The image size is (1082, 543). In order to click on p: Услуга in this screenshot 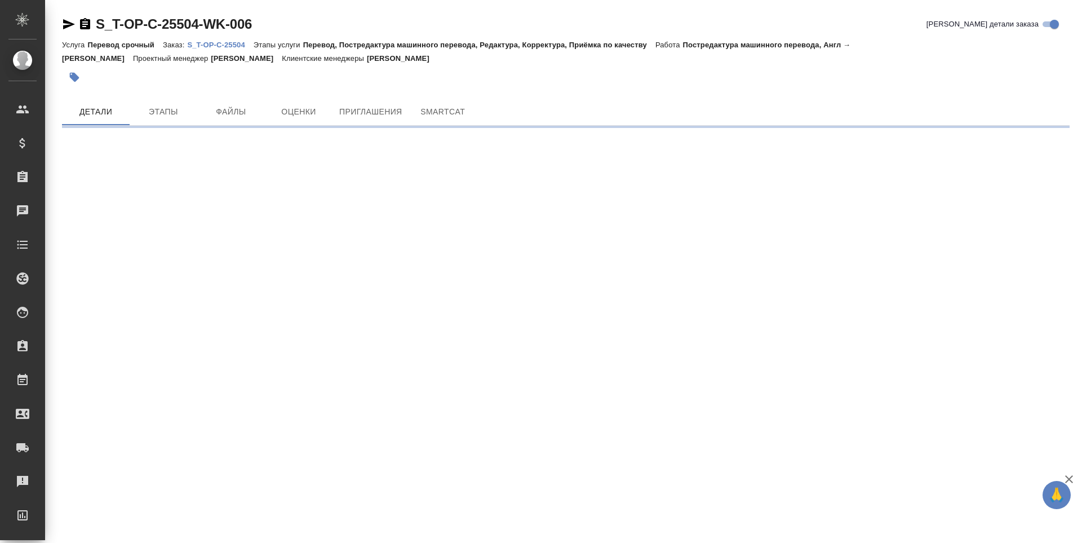, I will do `click(74, 45)`.